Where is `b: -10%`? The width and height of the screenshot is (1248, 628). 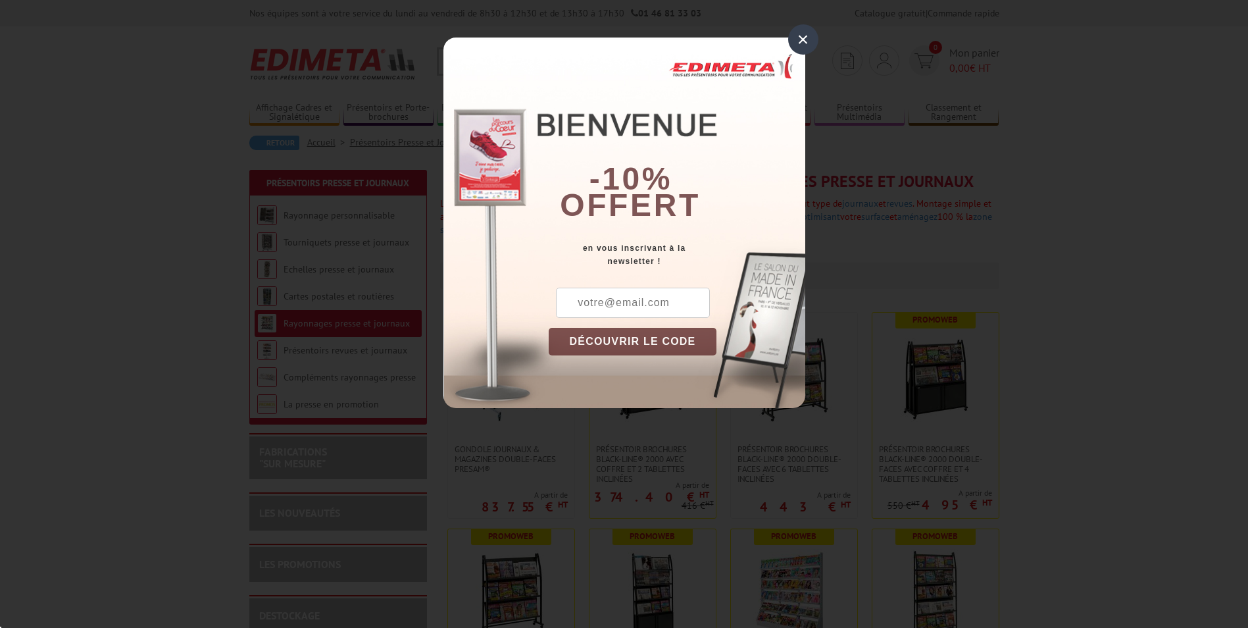
b: -10% is located at coordinates (631, 178).